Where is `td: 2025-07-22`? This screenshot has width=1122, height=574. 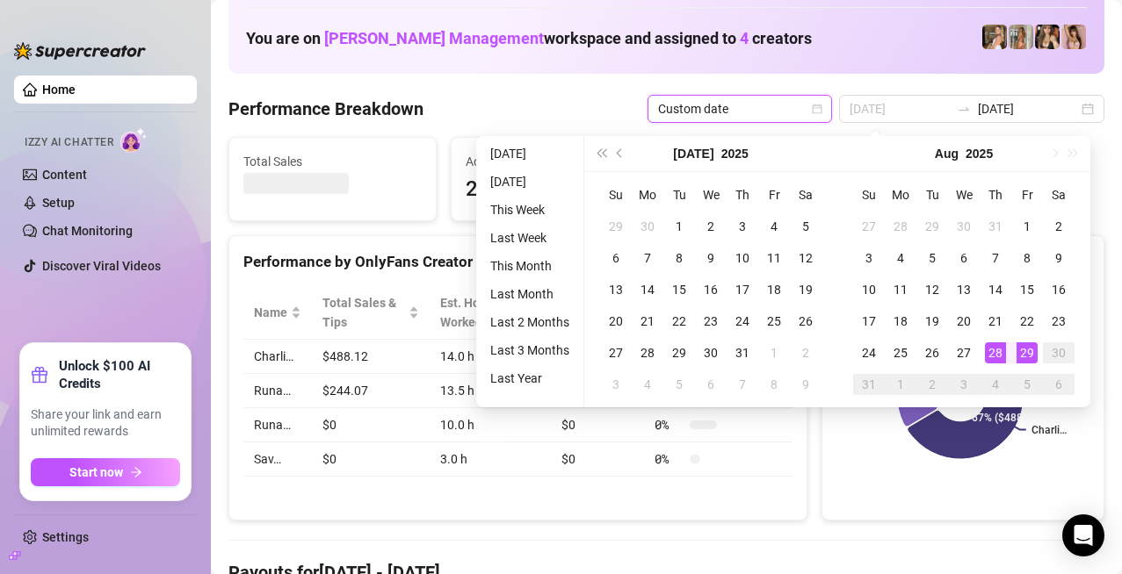
td: 2025-07-22 is located at coordinates (679, 321).